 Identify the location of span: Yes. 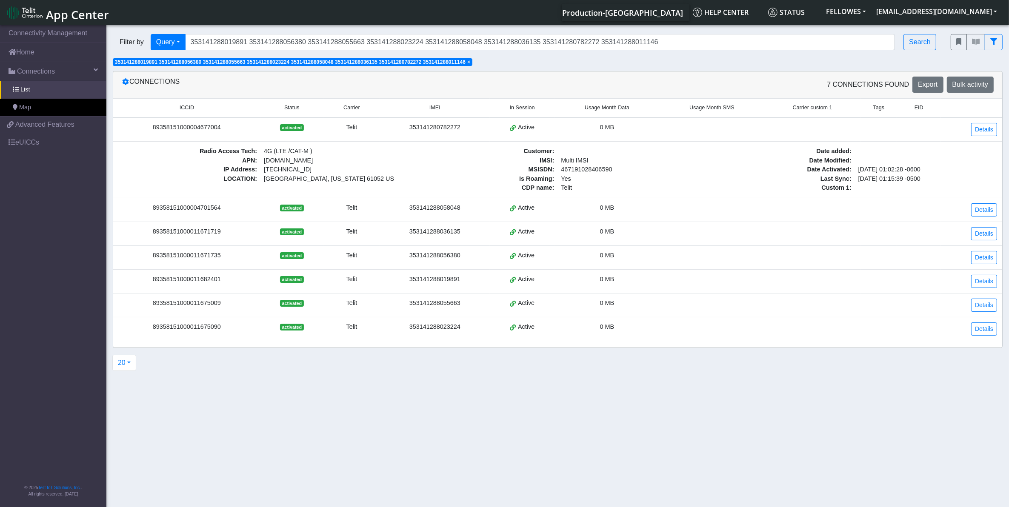
(566, 179).